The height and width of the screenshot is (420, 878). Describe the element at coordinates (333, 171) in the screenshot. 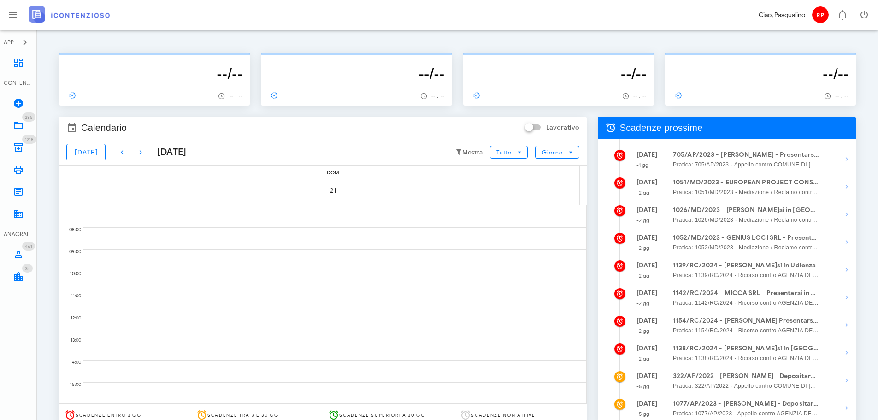

I see `div: dom` at that location.